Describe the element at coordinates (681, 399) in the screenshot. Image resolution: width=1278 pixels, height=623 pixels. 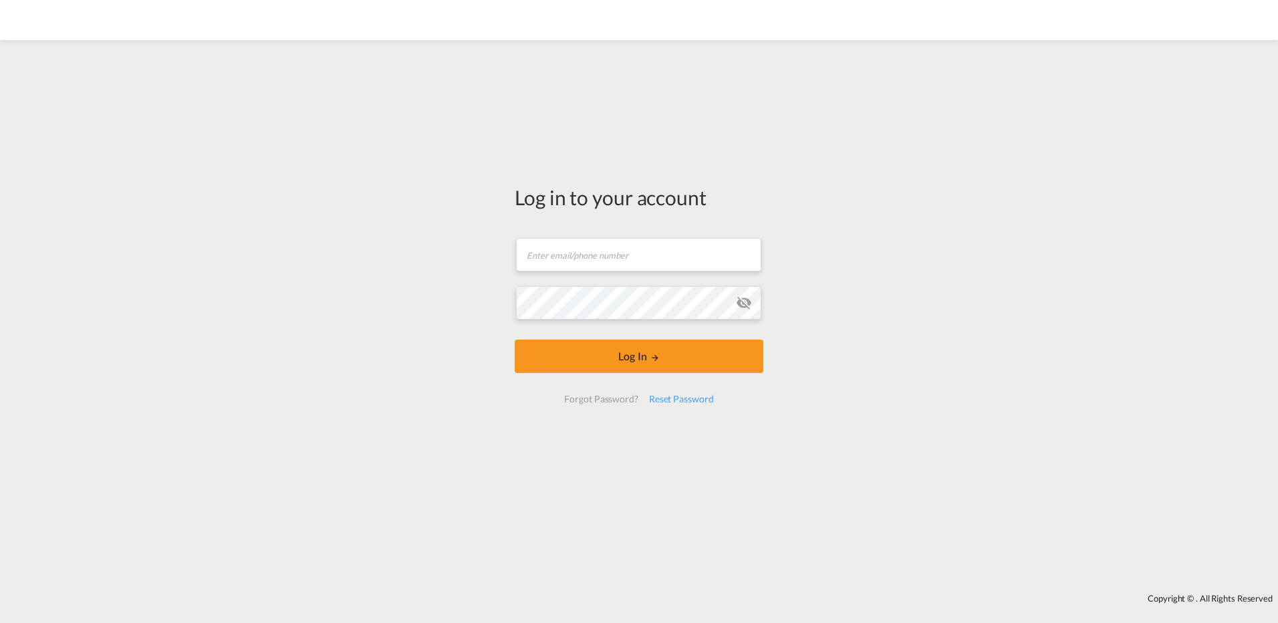
I see `div: Reset Password` at that location.